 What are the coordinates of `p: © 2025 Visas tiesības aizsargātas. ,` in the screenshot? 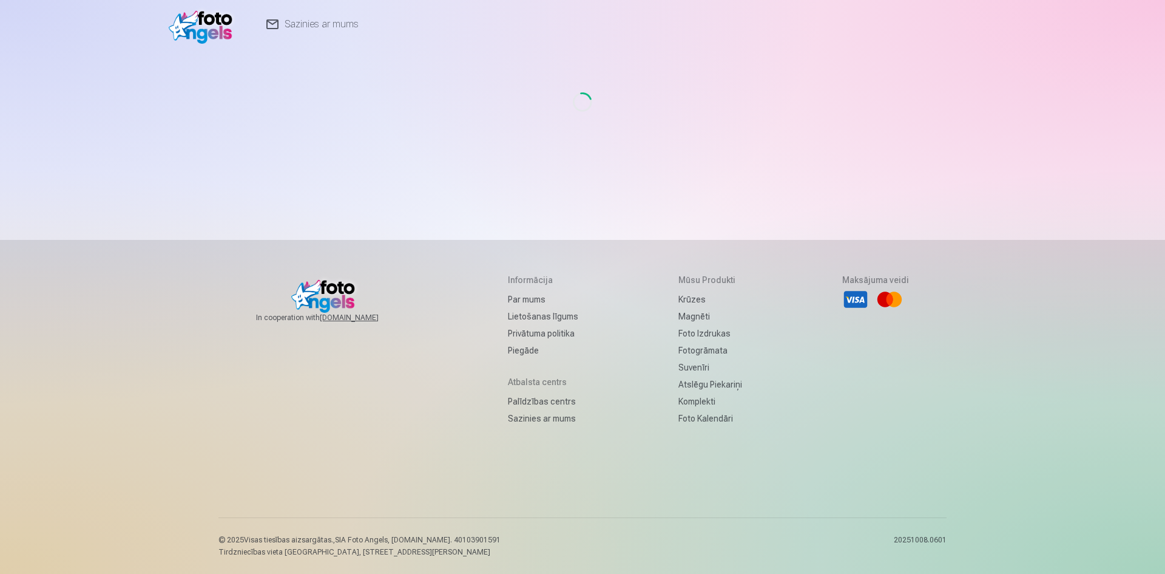 It's located at (359, 540).